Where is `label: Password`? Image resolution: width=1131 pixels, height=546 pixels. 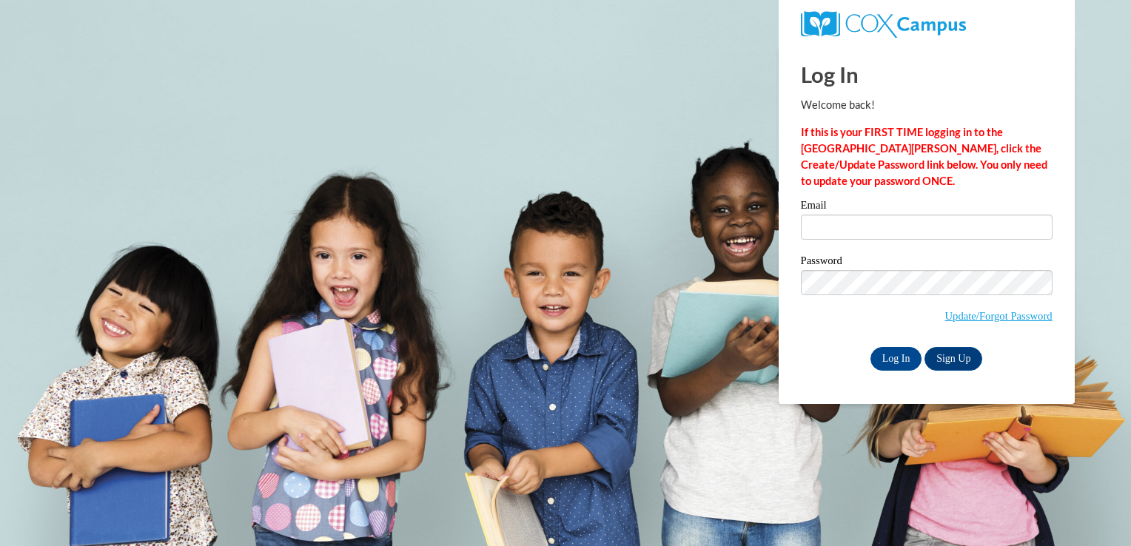 label: Password is located at coordinates (926, 263).